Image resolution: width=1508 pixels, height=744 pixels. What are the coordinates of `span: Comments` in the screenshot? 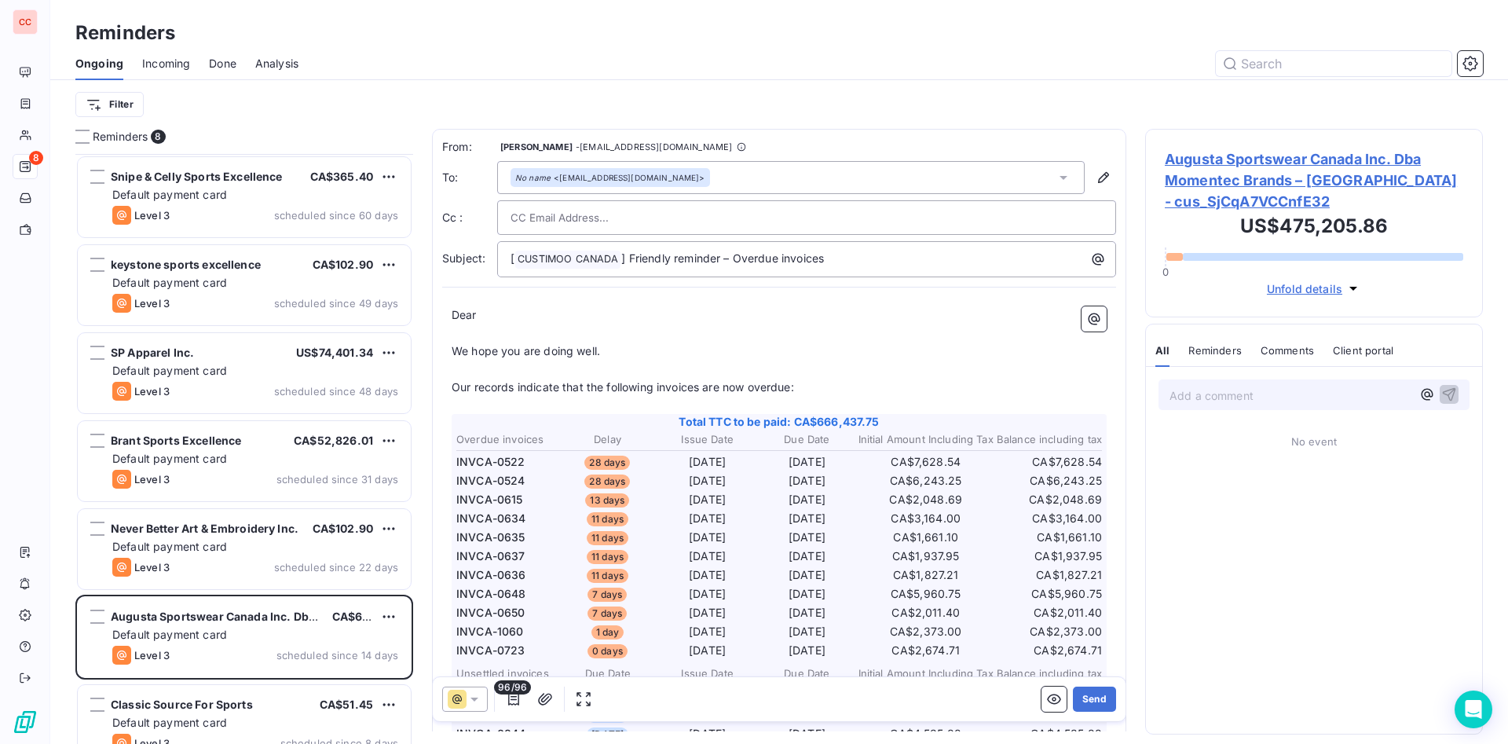 It's located at (1288, 350).